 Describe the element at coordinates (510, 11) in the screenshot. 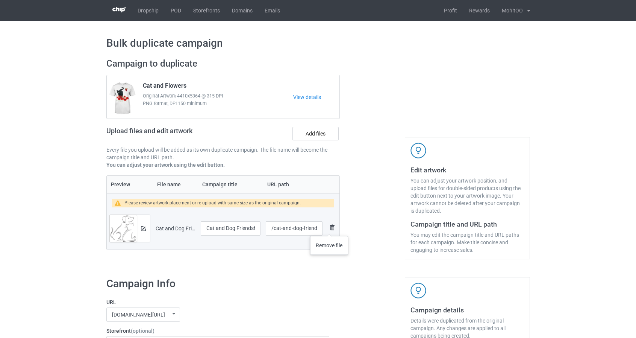

I see `div: MohitOO` at that location.